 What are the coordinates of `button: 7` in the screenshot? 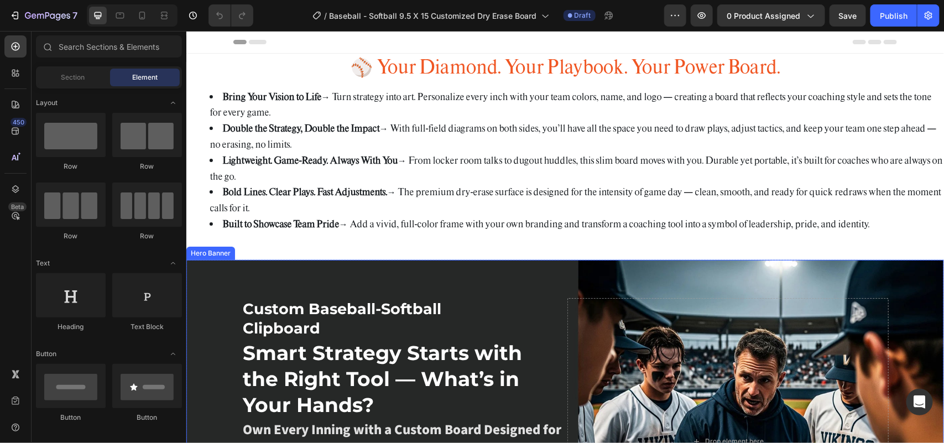 It's located at (43, 15).